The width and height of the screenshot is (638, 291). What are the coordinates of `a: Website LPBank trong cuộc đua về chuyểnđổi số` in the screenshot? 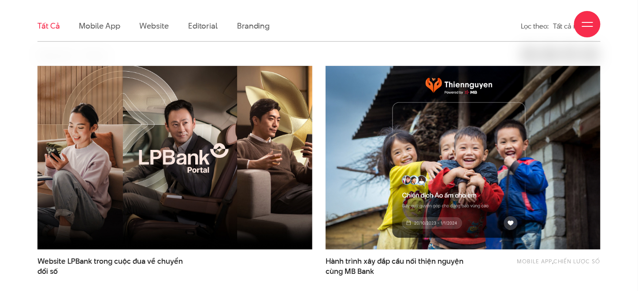 It's located at (113, 267).